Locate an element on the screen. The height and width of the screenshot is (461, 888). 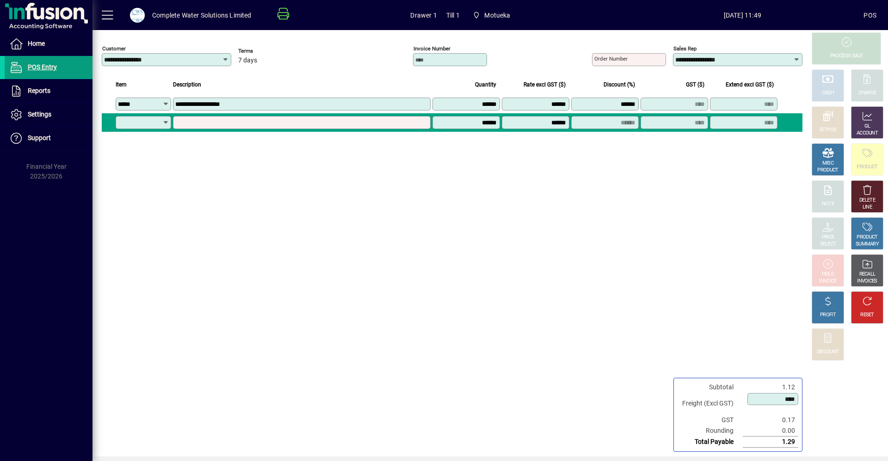
td: GST is located at coordinates (710, 420).